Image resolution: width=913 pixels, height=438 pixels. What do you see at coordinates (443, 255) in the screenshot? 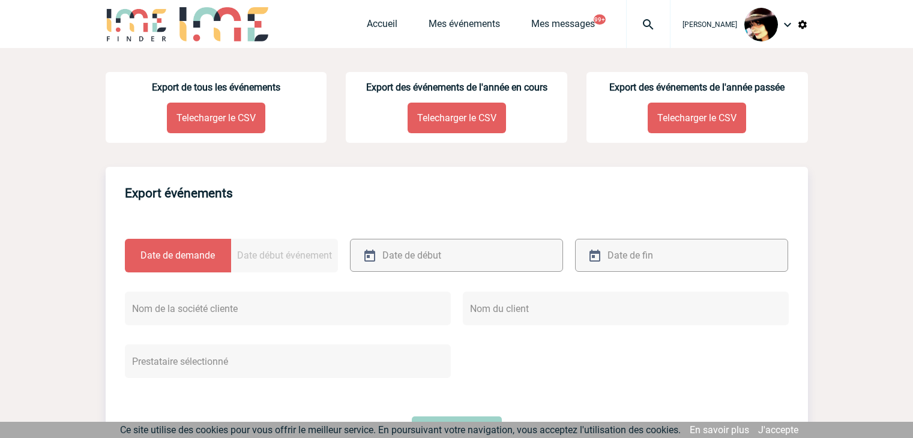
I see `input: Date de début` at bounding box center [443, 255].